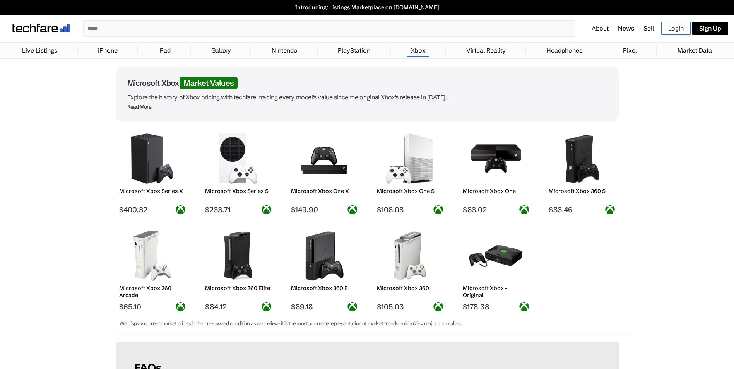 The image size is (734, 369). I want to click on a: Nintendo, so click(284, 50).